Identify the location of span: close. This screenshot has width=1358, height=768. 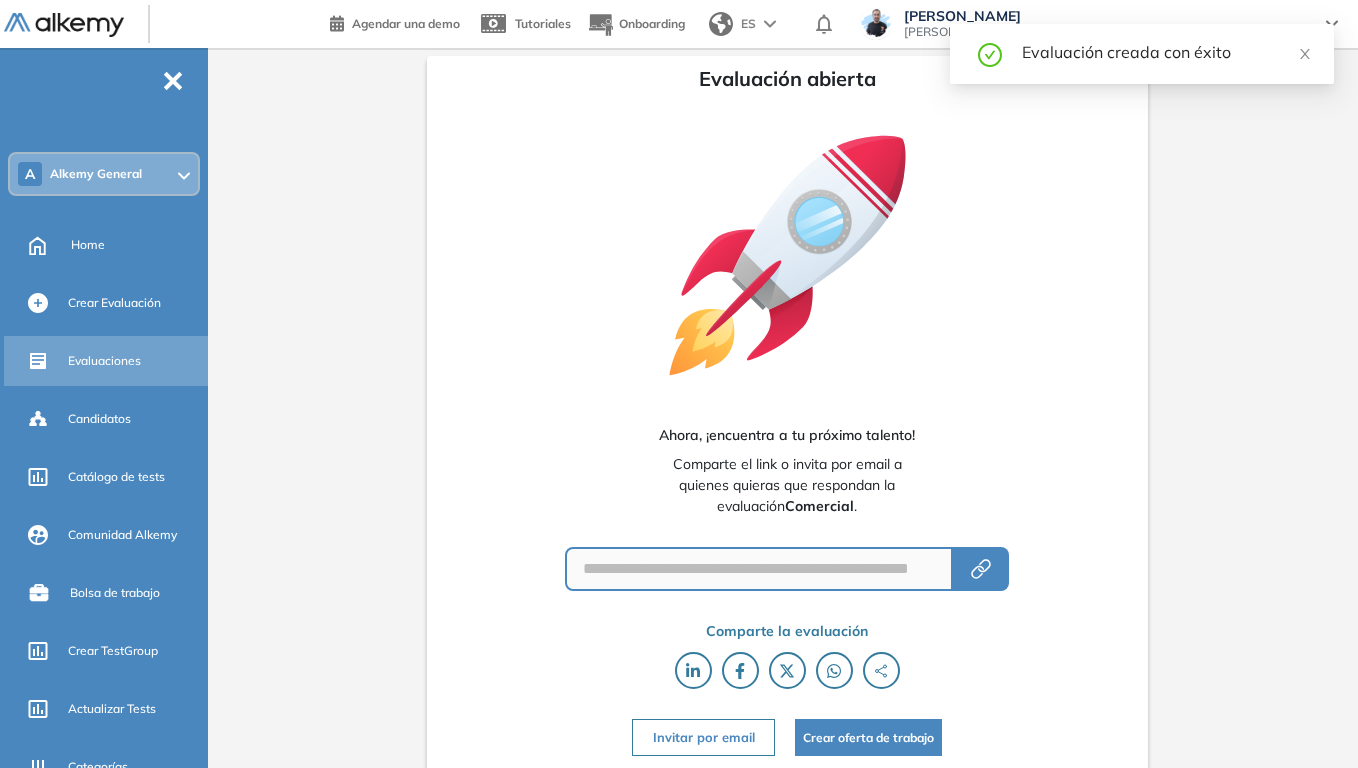
(1305, 54).